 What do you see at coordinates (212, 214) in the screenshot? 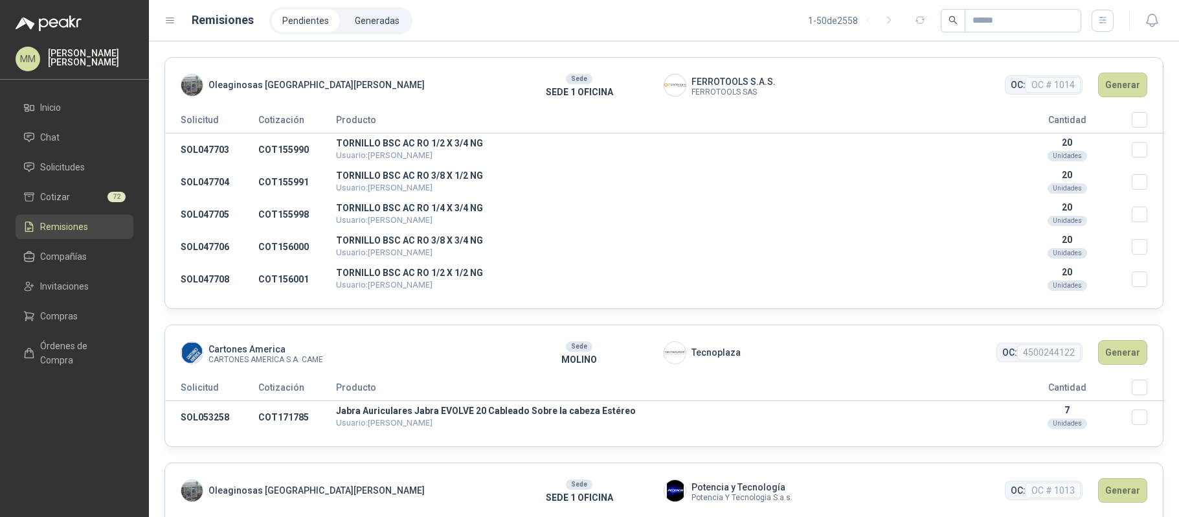
I see `td: SOL047705` at bounding box center [212, 214].